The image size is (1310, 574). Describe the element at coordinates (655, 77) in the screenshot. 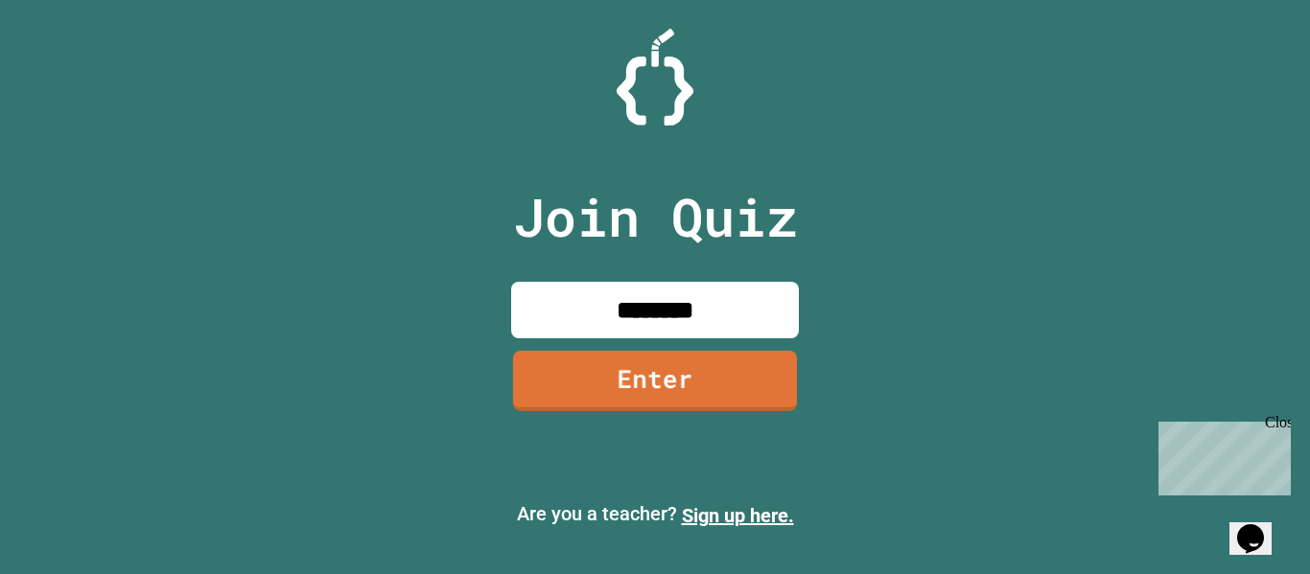

I see `img: Logo.svg` at that location.